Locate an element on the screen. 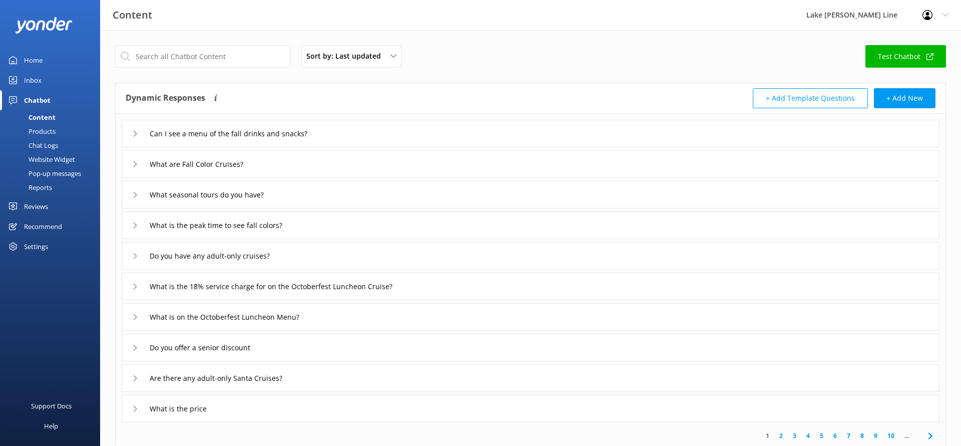 This screenshot has width=961, height=446. div: Home is located at coordinates (33, 60).